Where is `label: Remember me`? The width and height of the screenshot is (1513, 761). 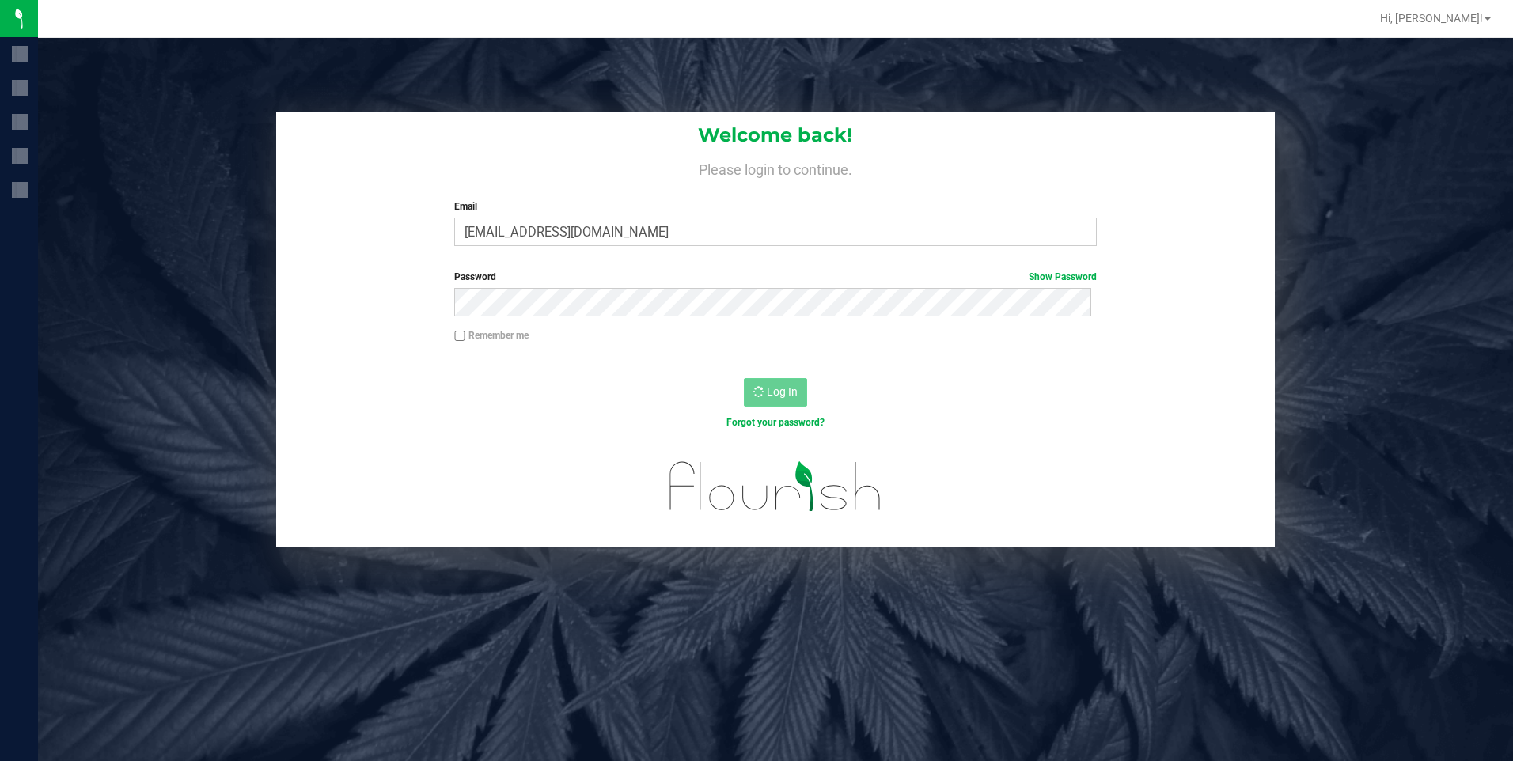
label: Remember me is located at coordinates (491, 336).